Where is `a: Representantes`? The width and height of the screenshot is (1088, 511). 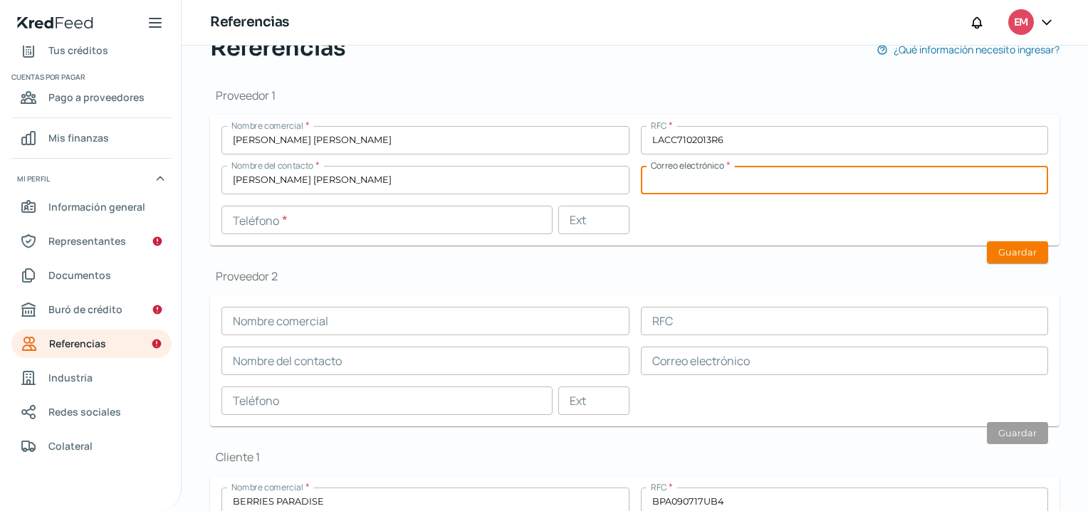 a: Representantes is located at coordinates (91, 241).